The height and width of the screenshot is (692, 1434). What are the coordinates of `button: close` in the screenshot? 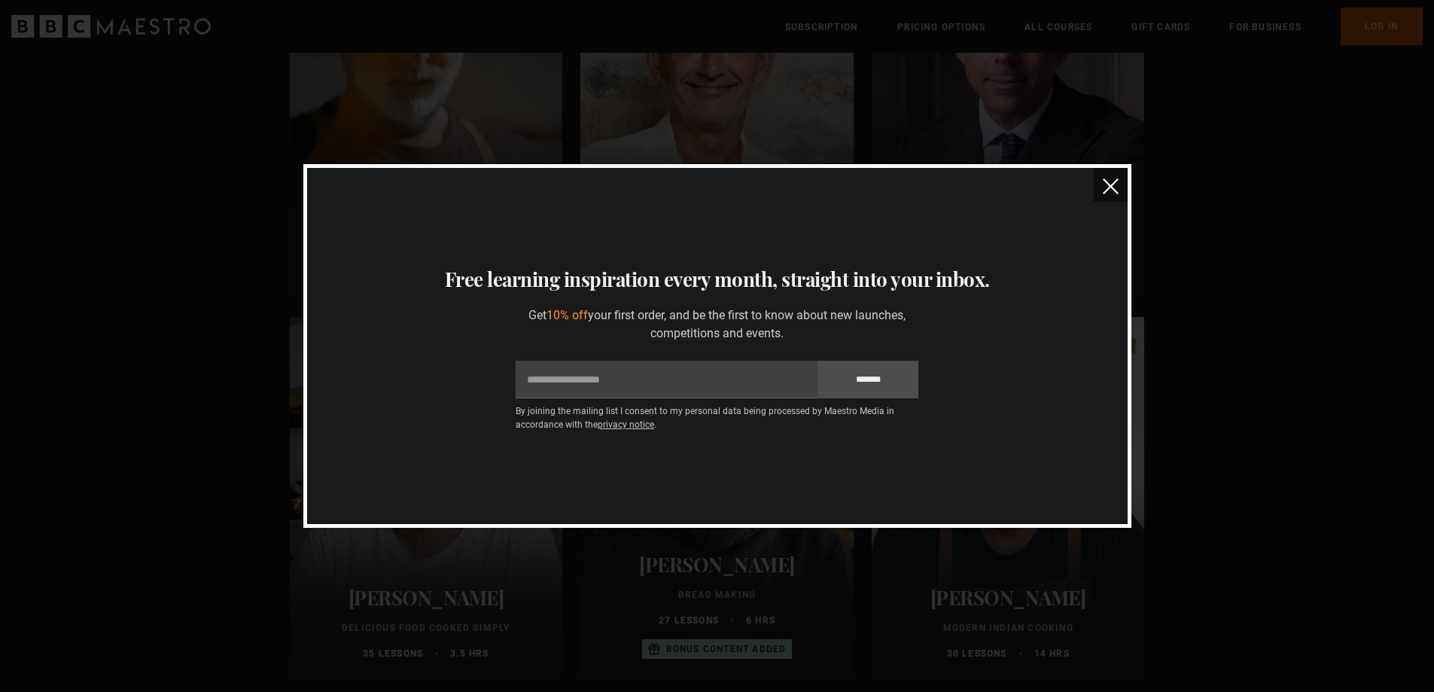 It's located at (1110, 184).